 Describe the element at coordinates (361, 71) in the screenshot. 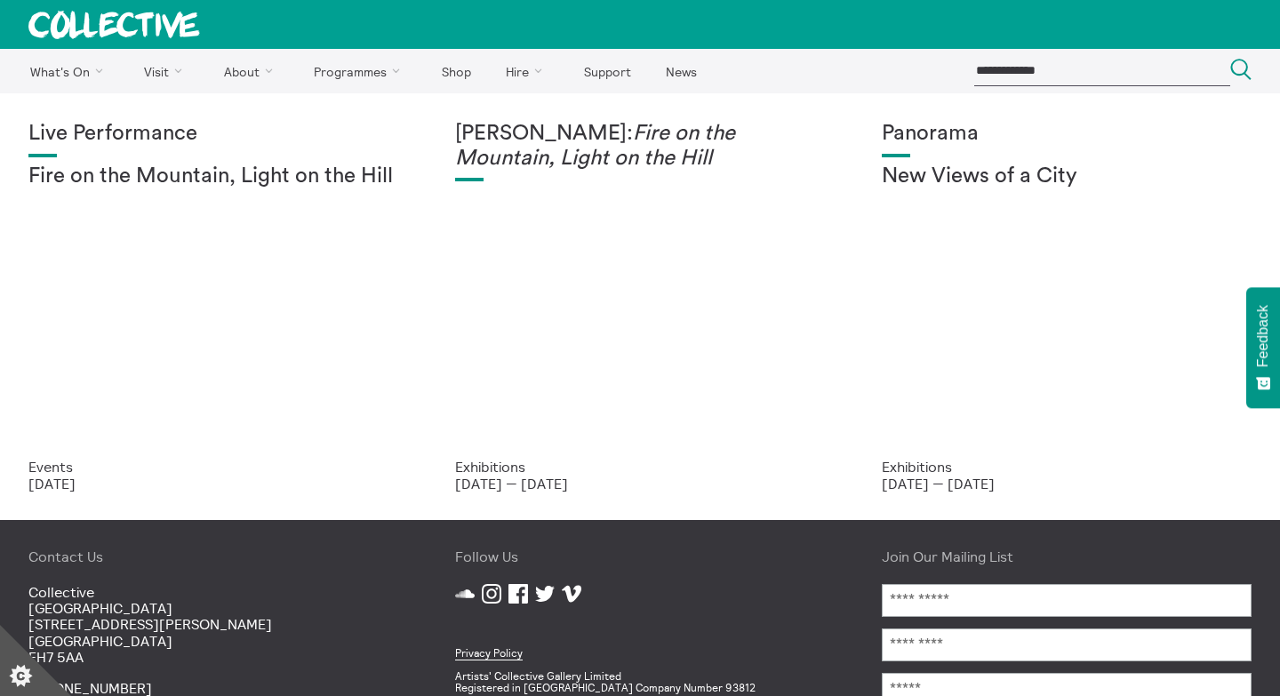

I see `a: Programmes` at that location.